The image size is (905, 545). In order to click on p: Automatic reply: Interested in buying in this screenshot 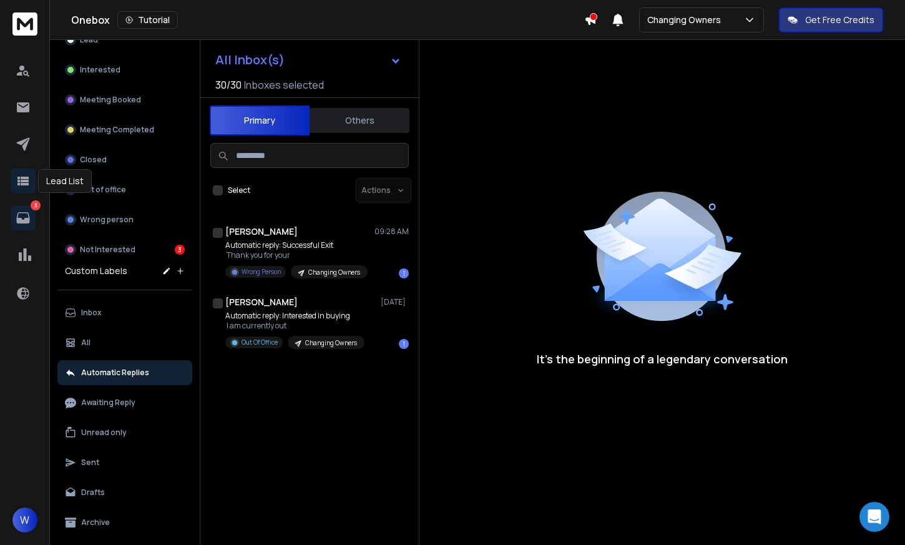, I will do `click(295, 316)`.